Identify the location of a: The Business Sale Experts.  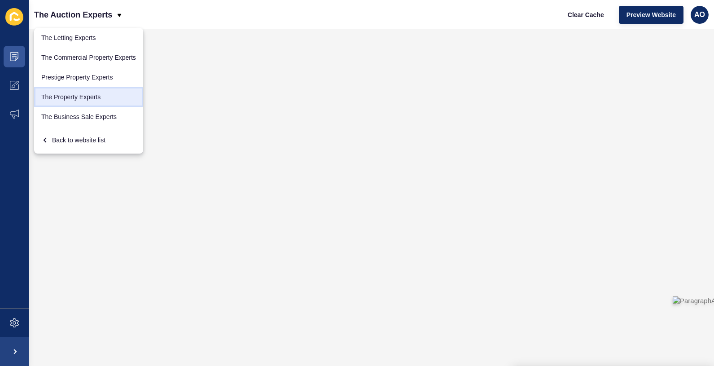
(88, 117).